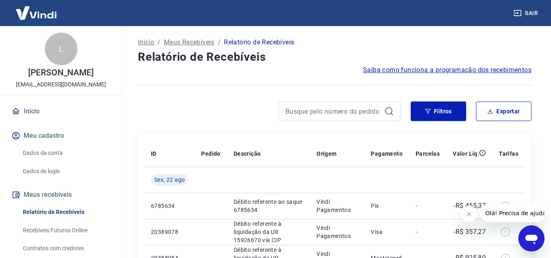 The width and height of the screenshot is (551, 258). Describe the element at coordinates (470, 232) in the screenshot. I see `p: -R$ 357,27` at that location.